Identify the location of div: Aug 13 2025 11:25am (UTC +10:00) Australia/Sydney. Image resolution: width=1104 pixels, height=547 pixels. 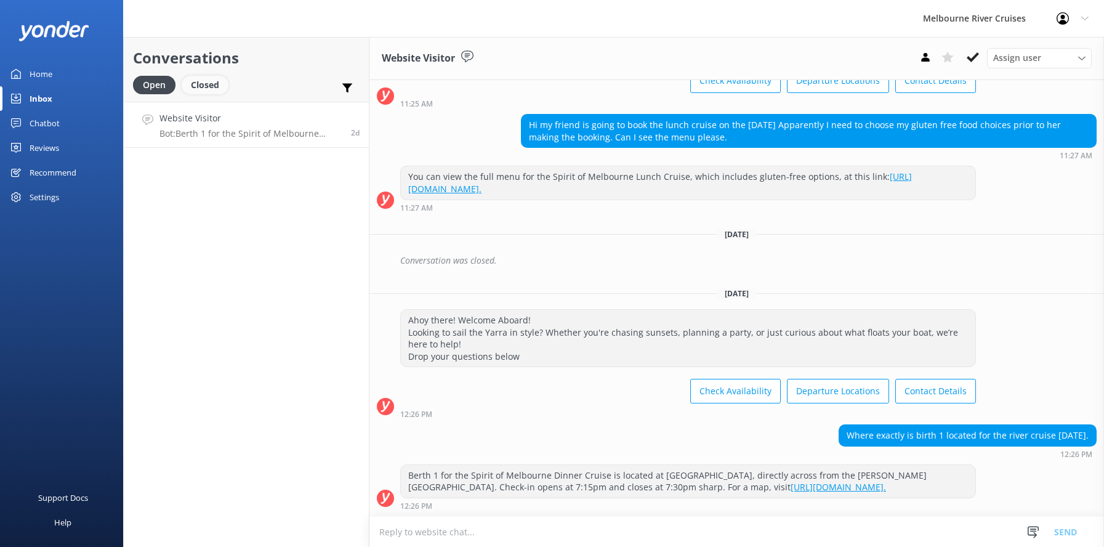
(688, 103).